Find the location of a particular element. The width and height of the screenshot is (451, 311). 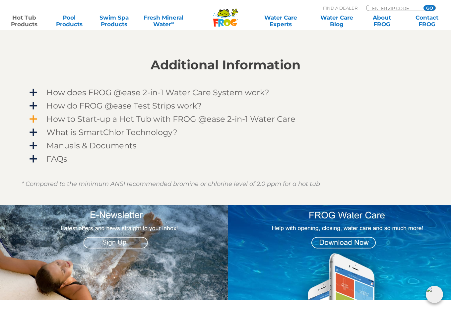

span: How do FROG @ease Test Strips work? is located at coordinates (230, 106).